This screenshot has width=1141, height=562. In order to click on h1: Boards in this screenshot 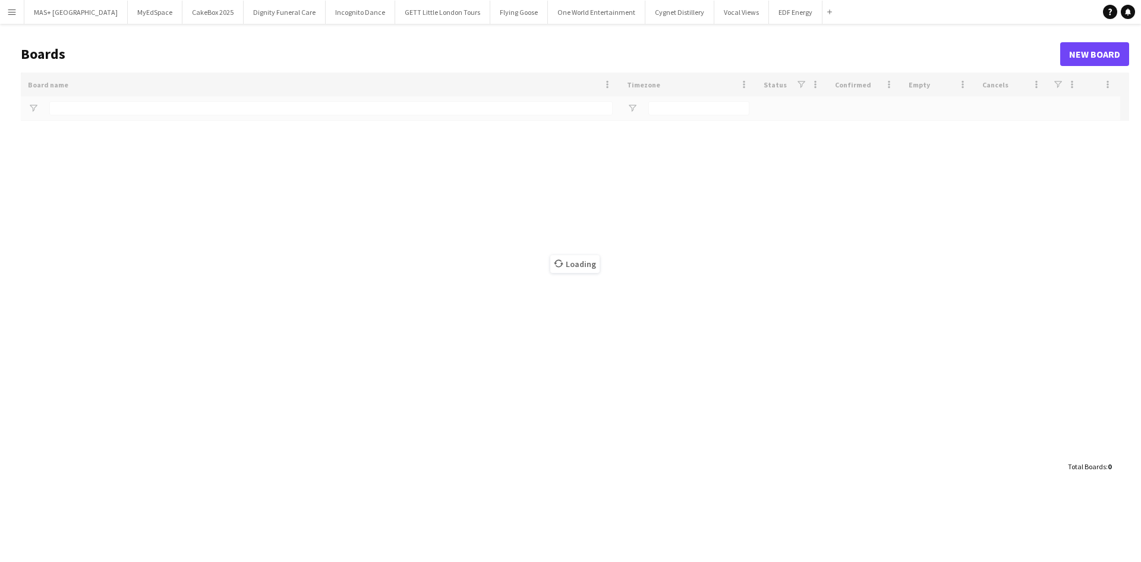, I will do `click(540, 54)`.